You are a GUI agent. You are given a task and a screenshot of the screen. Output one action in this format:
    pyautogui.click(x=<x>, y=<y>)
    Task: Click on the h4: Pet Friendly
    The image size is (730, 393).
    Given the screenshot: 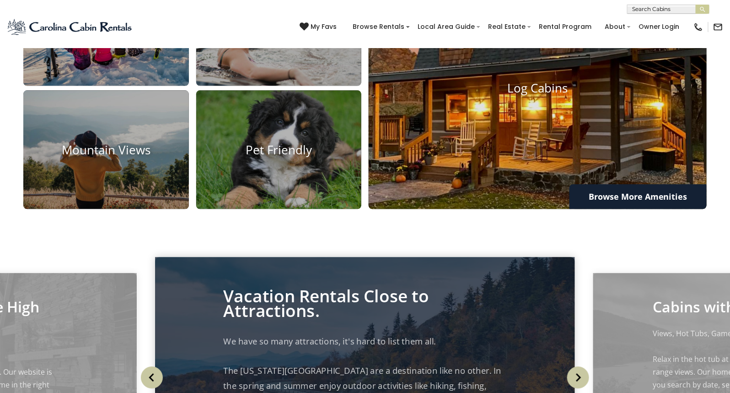 What is the action you would take?
    pyautogui.click(x=279, y=149)
    